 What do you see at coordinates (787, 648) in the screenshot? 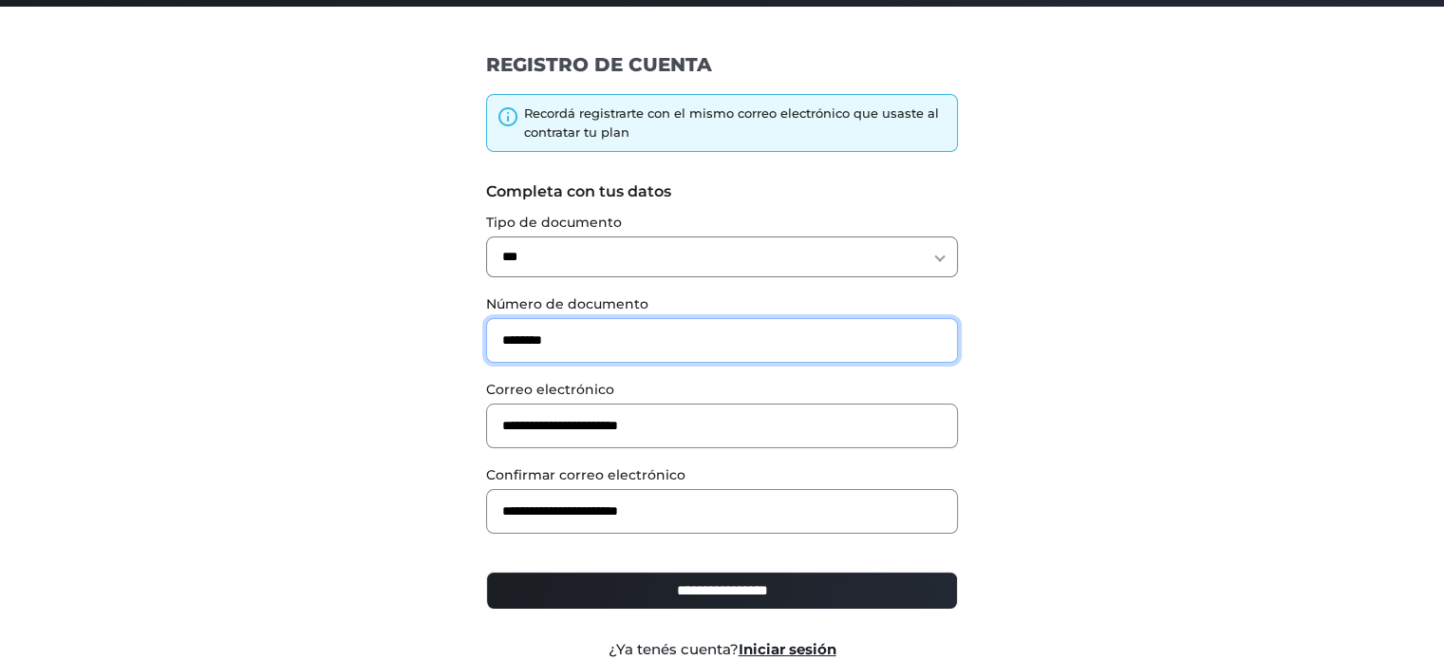
I see `a: Iniciar sesión` at bounding box center [787, 648].